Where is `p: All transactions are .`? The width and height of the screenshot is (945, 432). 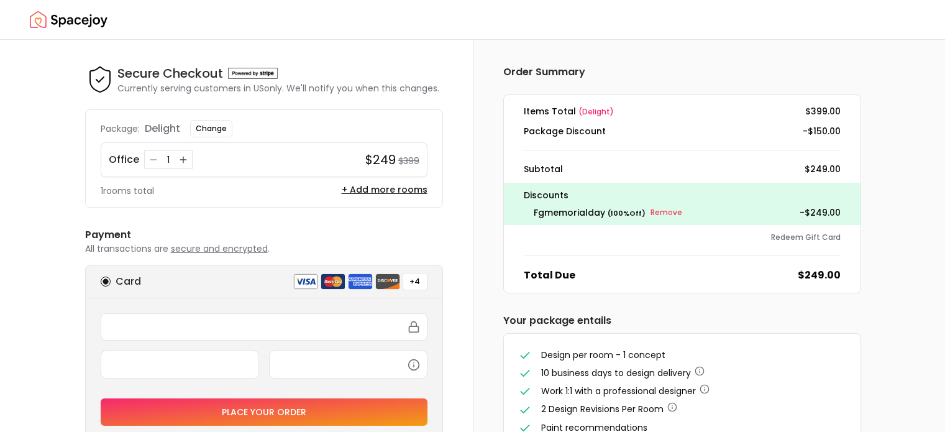 p: All transactions are . is located at coordinates (264, 248).